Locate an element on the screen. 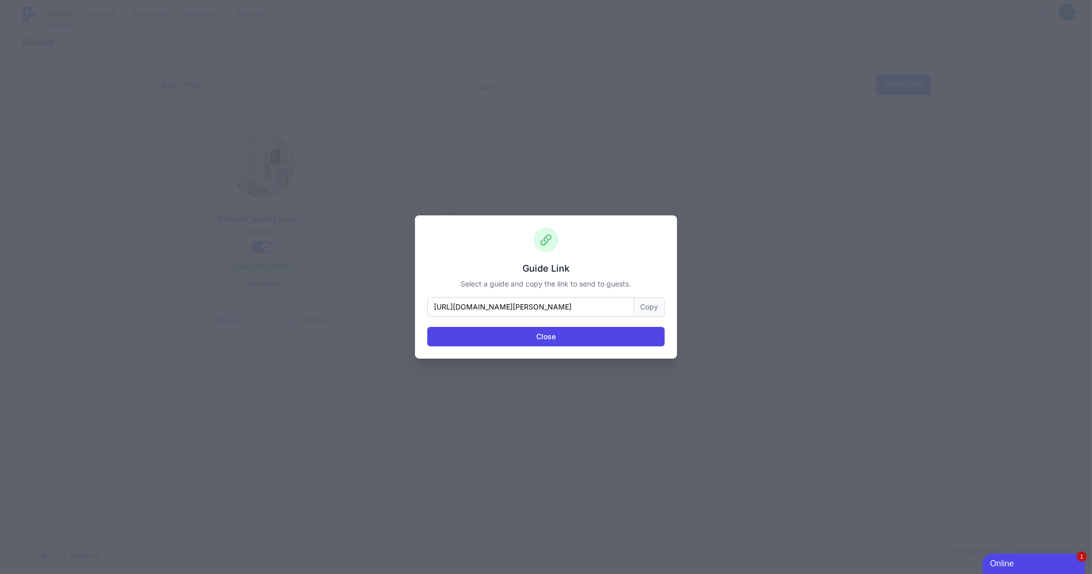 The image size is (1092, 574). button: Close is located at coordinates (546, 337).